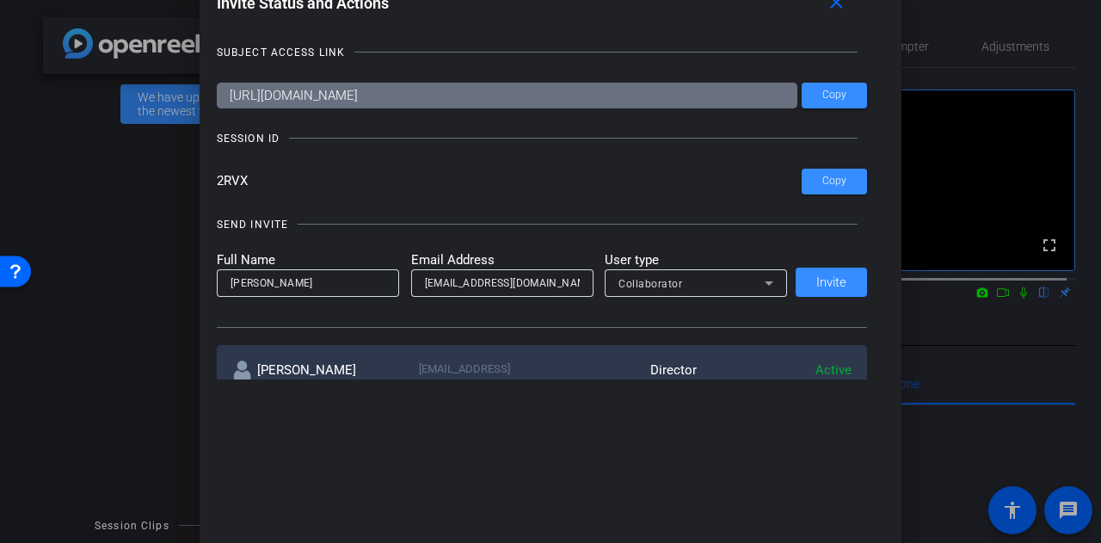 The height and width of the screenshot is (543, 1101). What do you see at coordinates (248, 138) in the screenshot?
I see `div: SESSION ID` at bounding box center [248, 138].